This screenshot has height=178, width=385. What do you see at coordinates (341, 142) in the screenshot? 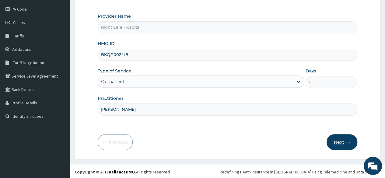
I see `button: Next` at bounding box center [341, 142].